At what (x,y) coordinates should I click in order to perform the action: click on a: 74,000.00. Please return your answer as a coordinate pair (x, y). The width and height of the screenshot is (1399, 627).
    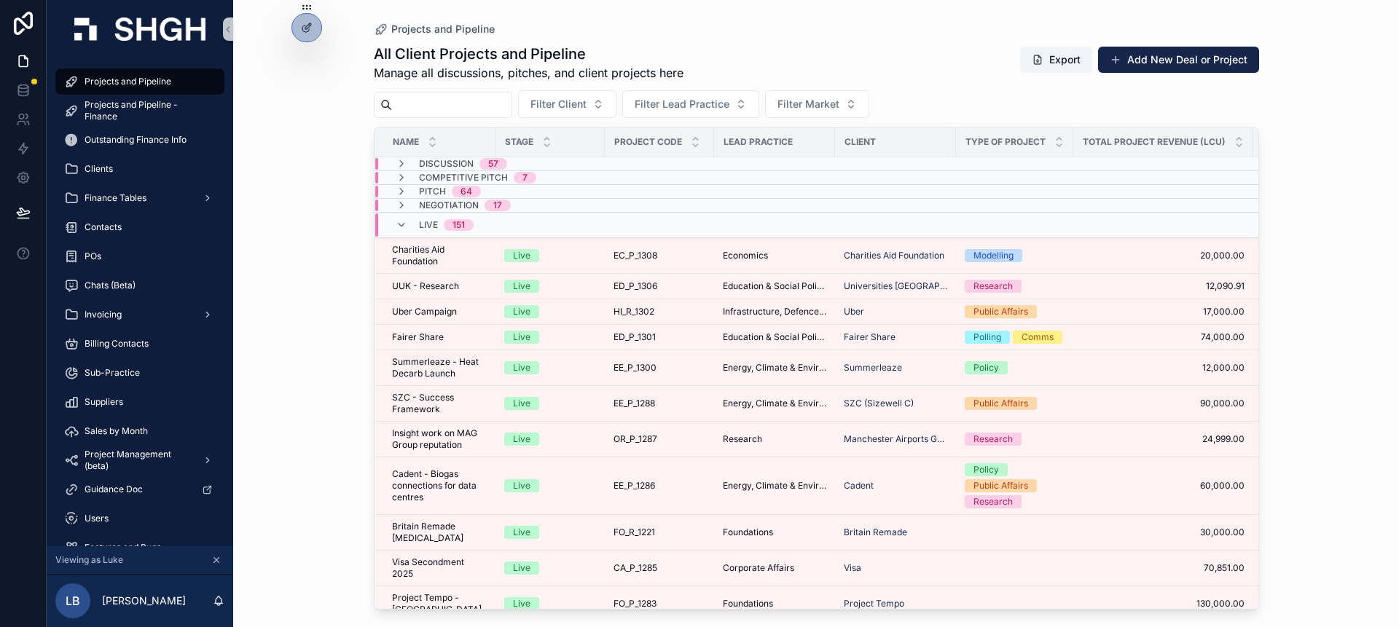
    Looking at the image, I should click on (1163, 337).